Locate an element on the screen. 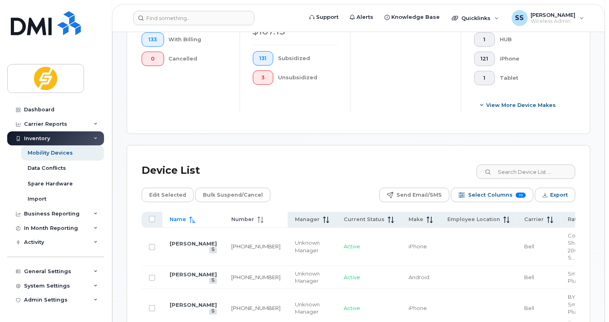 The height and width of the screenshot is (322, 609). button: 131 is located at coordinates (263, 58).